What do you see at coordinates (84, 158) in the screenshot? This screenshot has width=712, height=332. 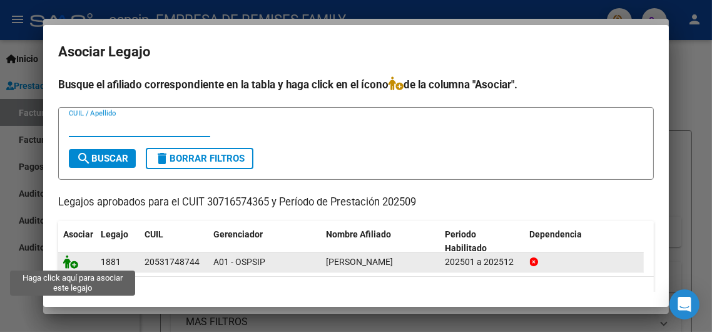 I see `mat-icon: search` at bounding box center [84, 158].